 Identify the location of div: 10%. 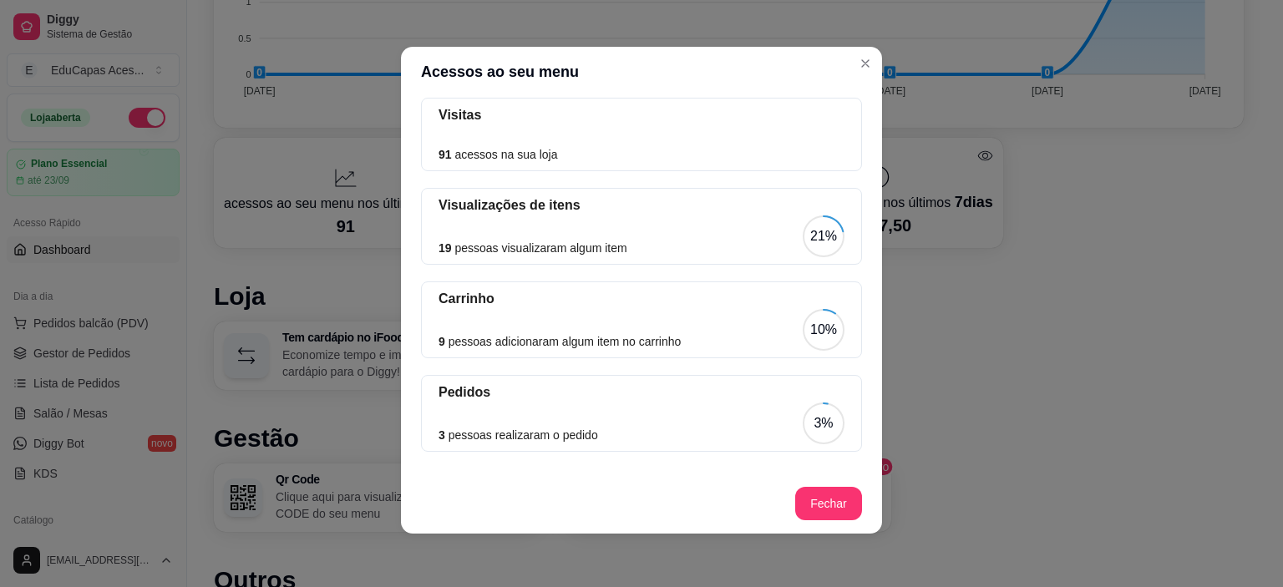
(824, 330).